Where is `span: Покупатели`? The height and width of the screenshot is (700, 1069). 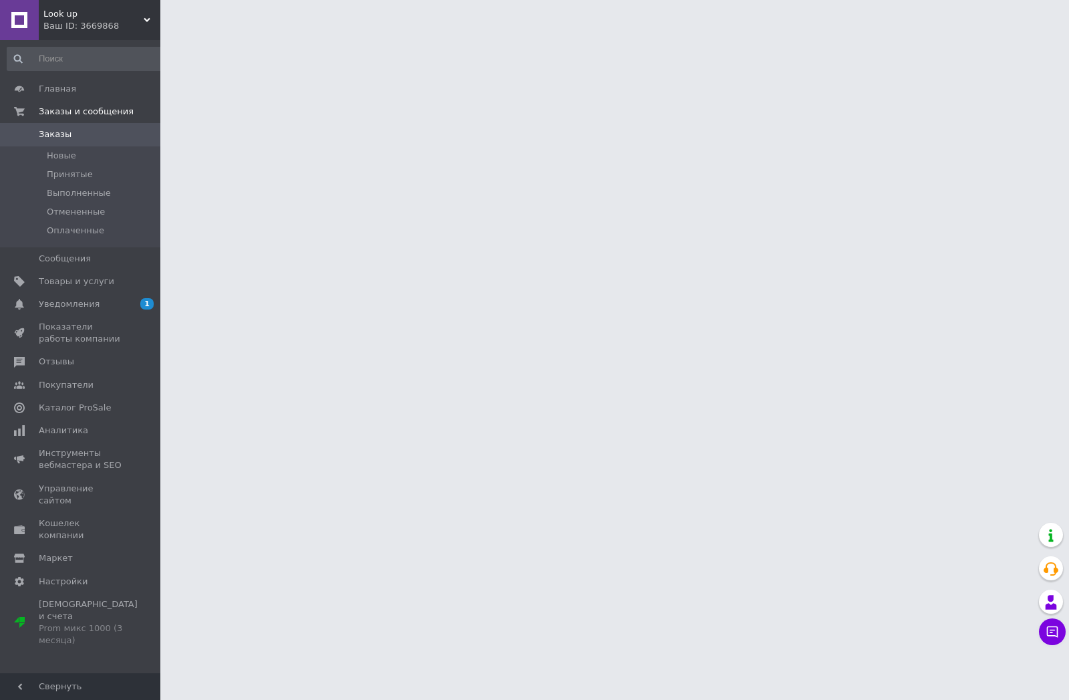
span: Покупатели is located at coordinates (66, 385).